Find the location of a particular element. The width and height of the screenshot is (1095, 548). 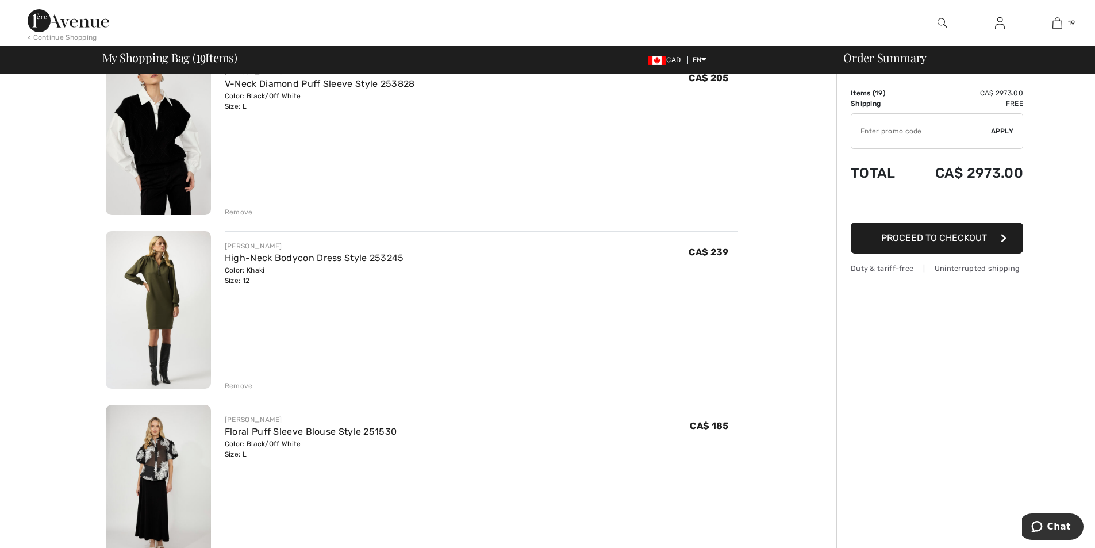

td: Shipping is located at coordinates (880, 103).